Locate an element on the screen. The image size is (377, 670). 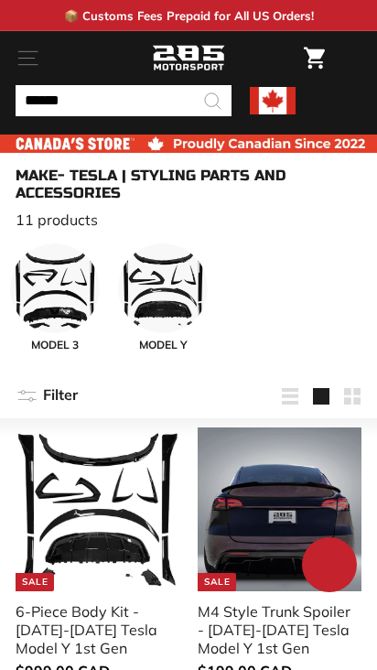
inbox-online-store-chat: Shopify online store chat is located at coordinates (329, 566).